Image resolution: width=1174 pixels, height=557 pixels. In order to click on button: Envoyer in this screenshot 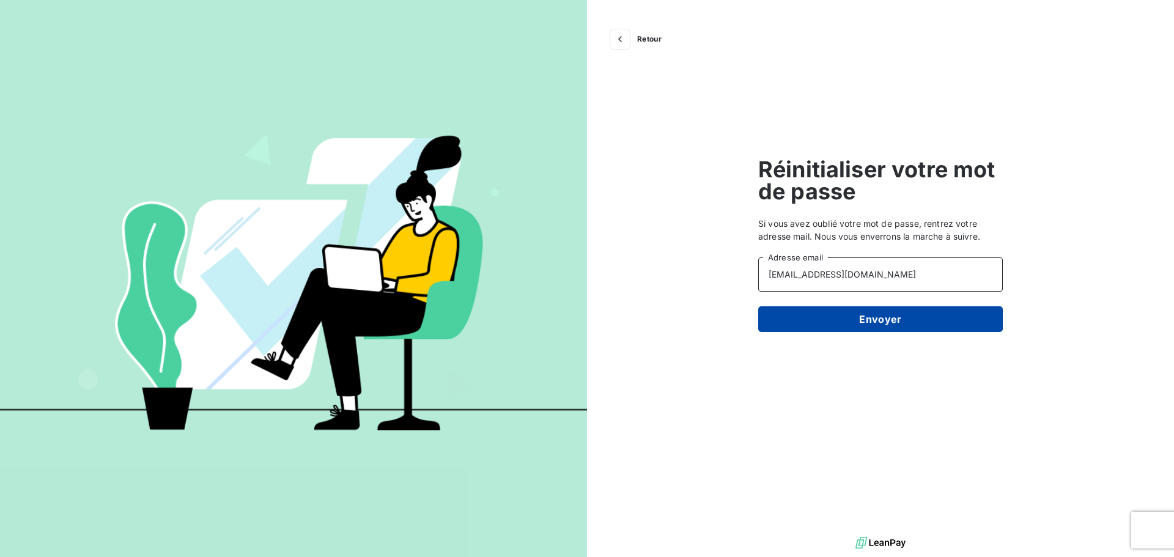, I will do `click(880, 319)`.